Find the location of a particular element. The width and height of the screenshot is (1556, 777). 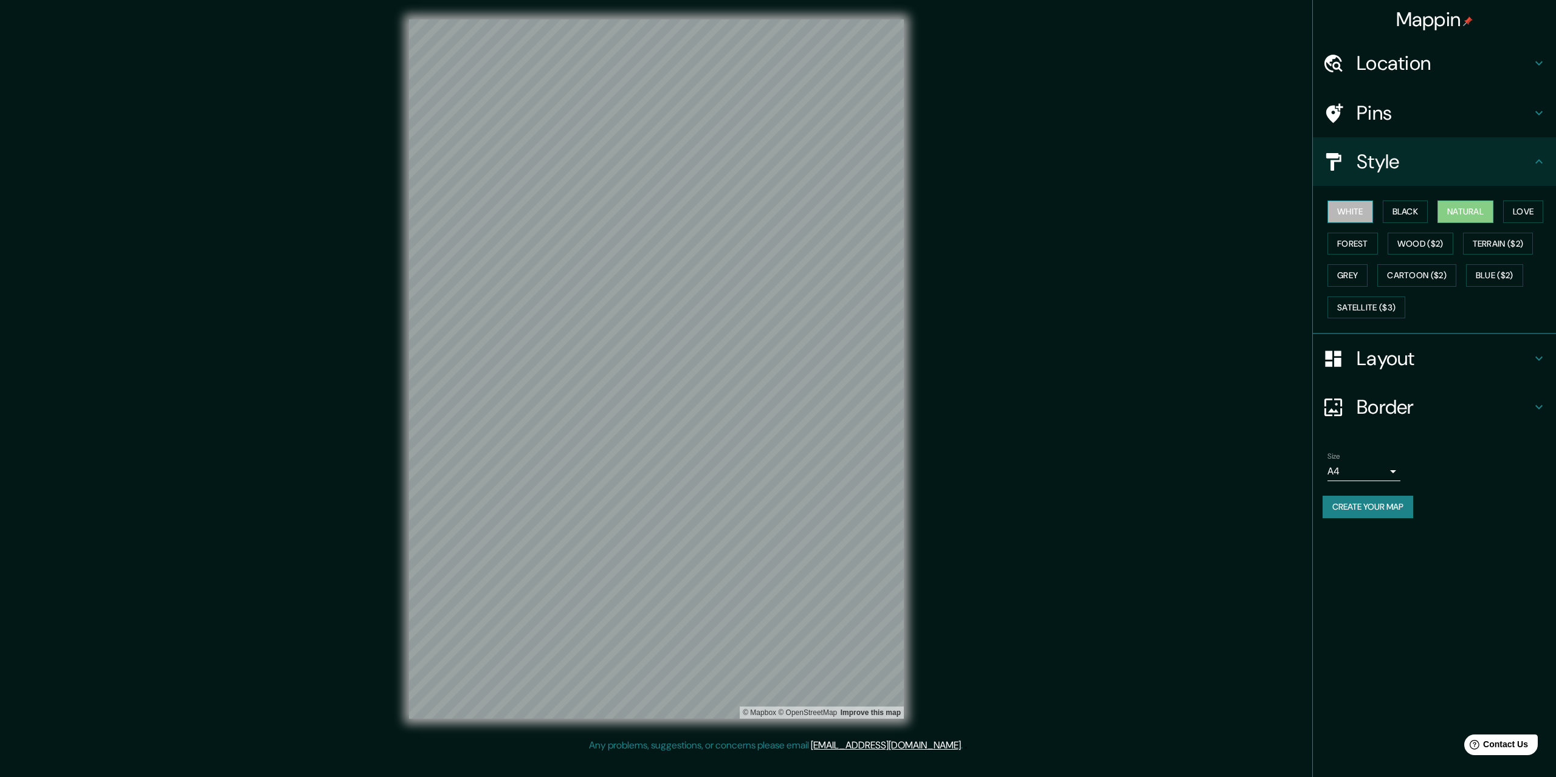

canvas: Map is located at coordinates (656, 369).